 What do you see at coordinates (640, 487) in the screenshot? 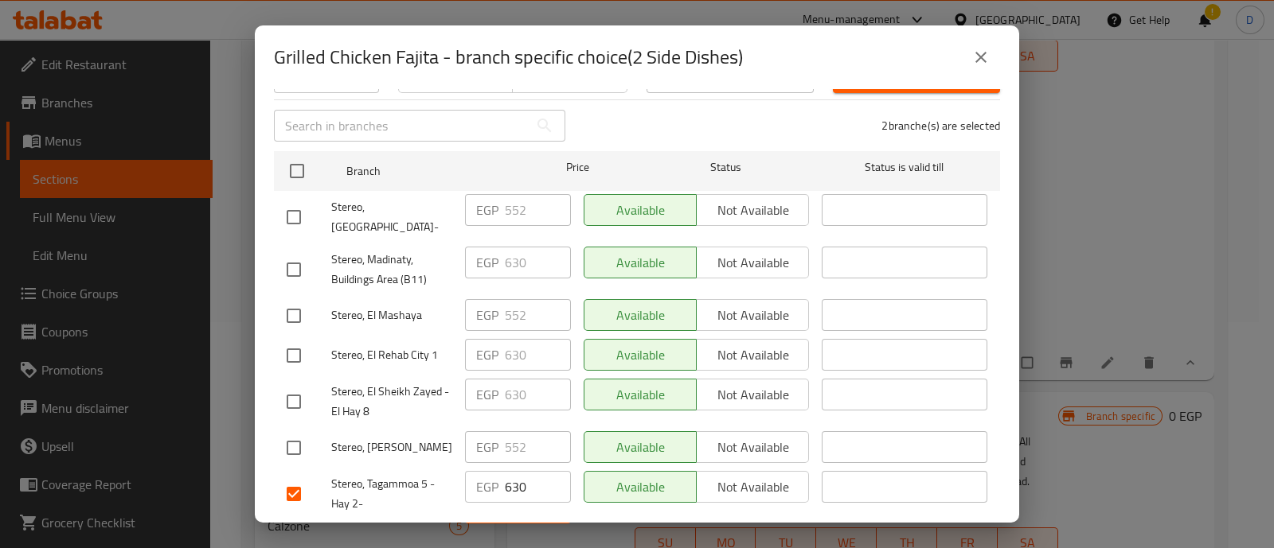
I see `button: Available` at bounding box center [640, 487].